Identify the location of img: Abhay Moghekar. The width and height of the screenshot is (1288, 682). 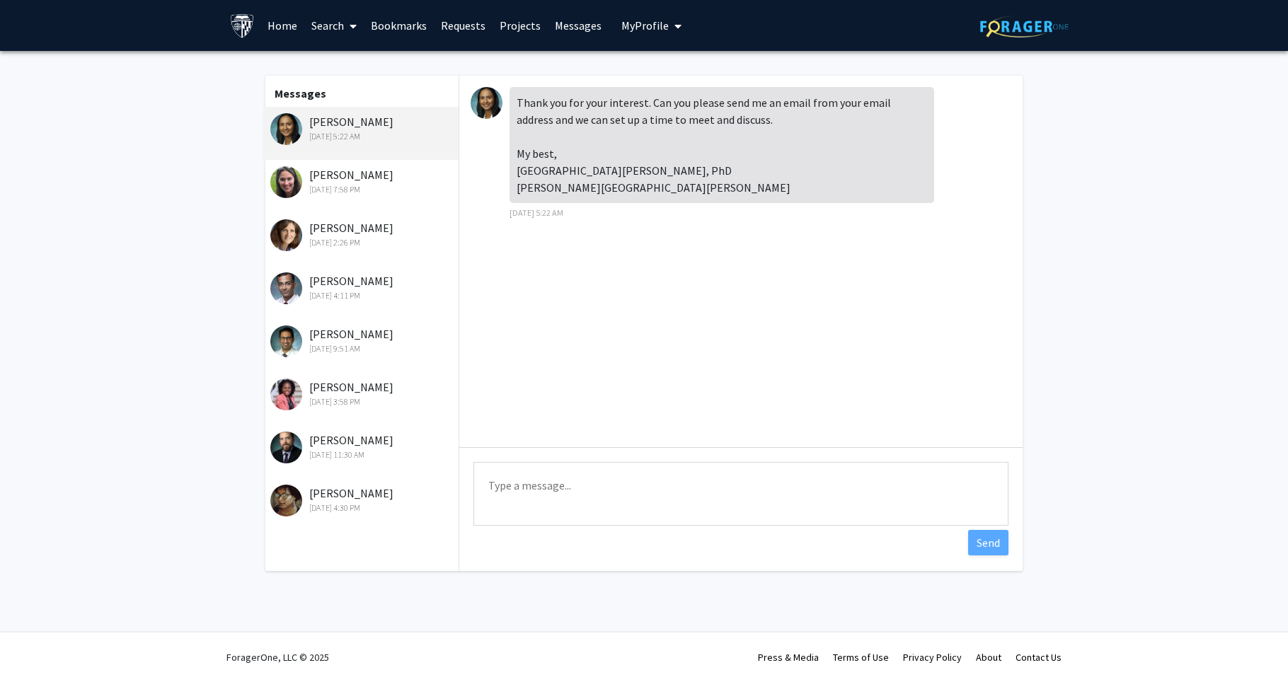
(286, 288).